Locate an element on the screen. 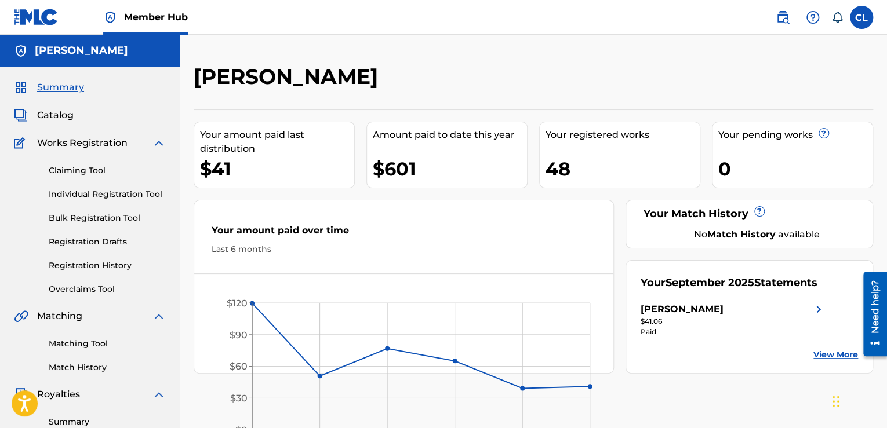 Image resolution: width=887 pixels, height=428 pixels. img: MLC Logo is located at coordinates (36, 17).